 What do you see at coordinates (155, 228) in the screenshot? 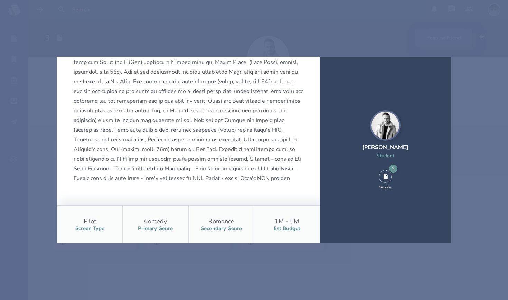
I see `div: Primary Genre` at bounding box center [155, 228].